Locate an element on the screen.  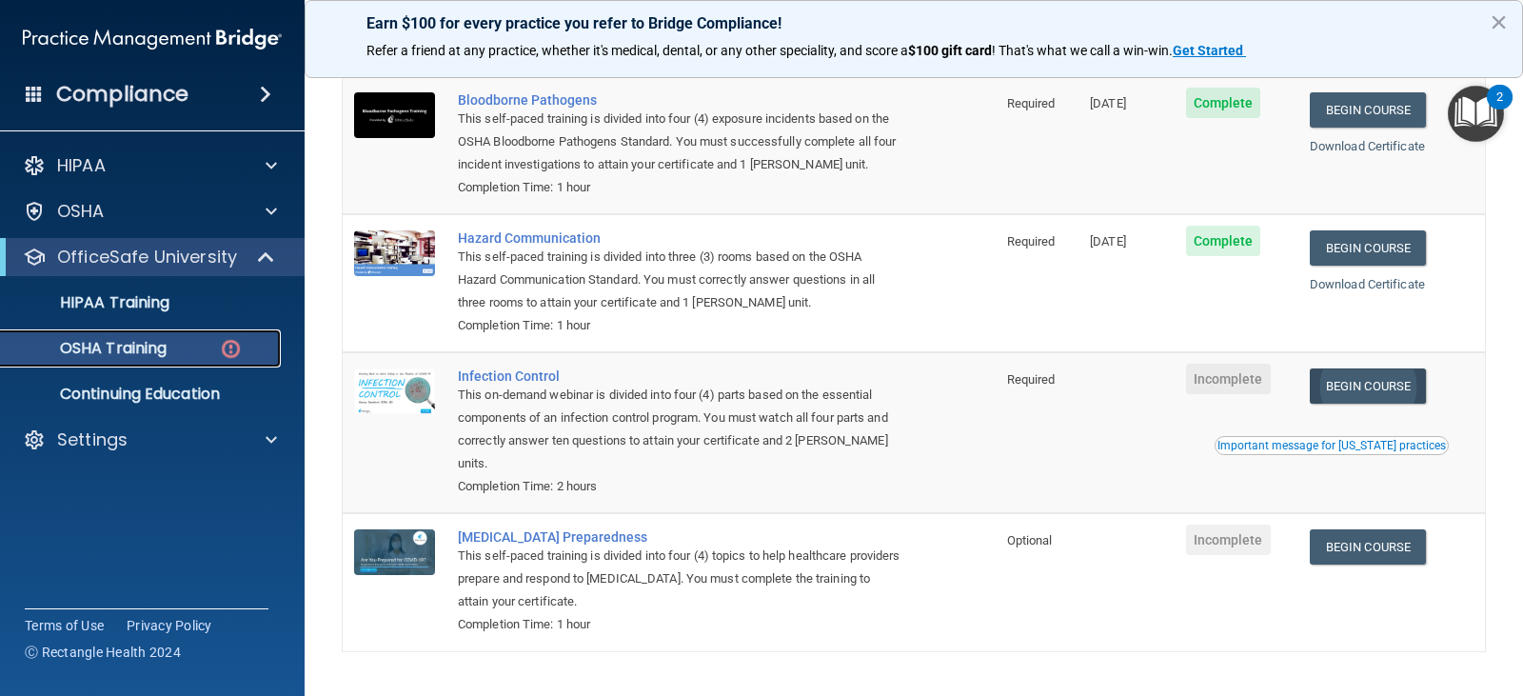
h4: Compliance is located at coordinates (122, 94).